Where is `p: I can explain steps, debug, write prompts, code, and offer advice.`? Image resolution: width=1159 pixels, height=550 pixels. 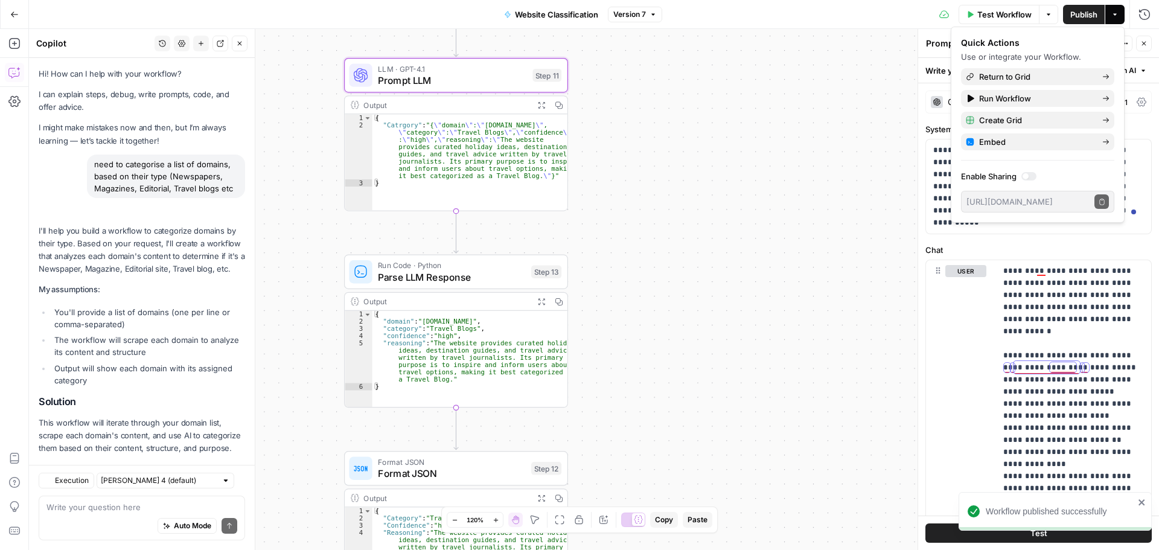 p: I can explain steps, debug, write prompts, code, and offer advice. is located at coordinates (142, 101).